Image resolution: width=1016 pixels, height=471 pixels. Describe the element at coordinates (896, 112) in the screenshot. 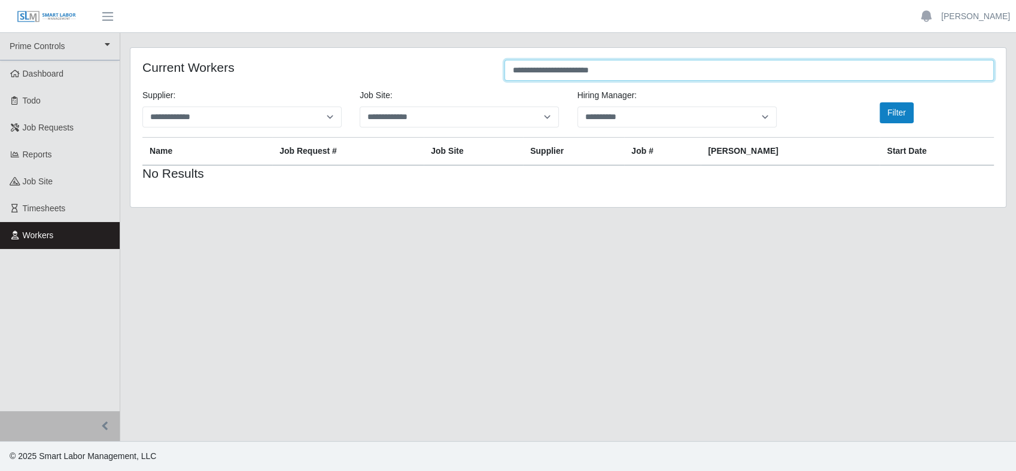

I see `button: Filter` at that location.